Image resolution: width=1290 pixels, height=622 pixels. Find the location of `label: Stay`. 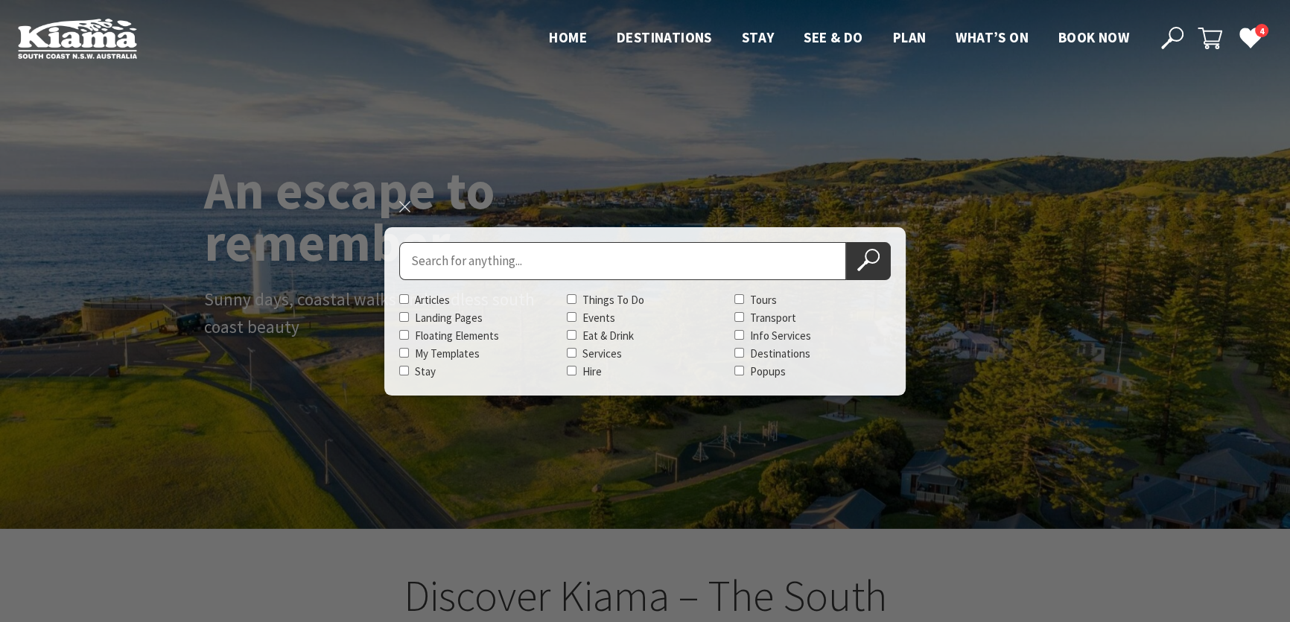

label: Stay is located at coordinates (425, 371).